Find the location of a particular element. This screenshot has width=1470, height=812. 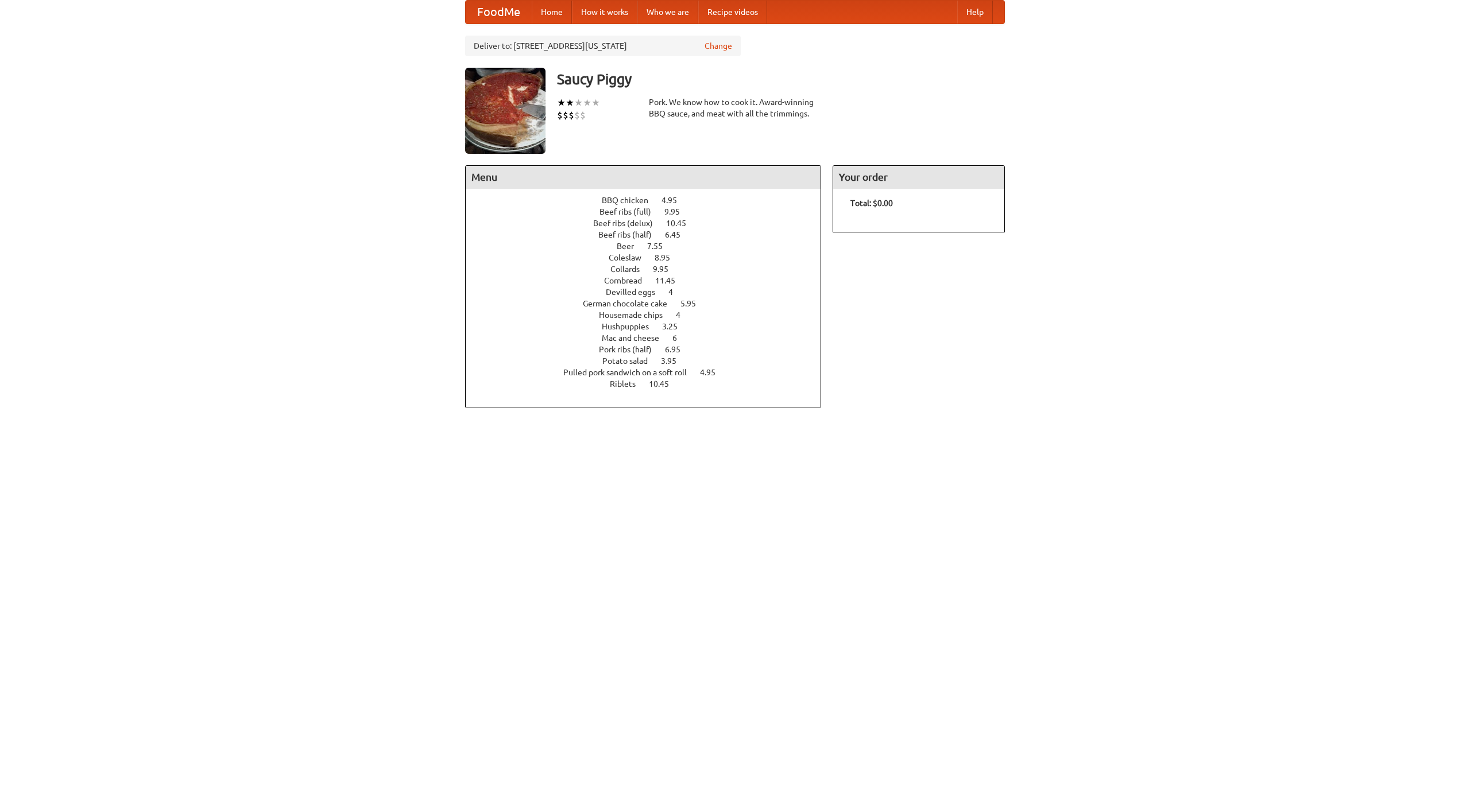

a: Riblets 10.45 is located at coordinates (650, 384).